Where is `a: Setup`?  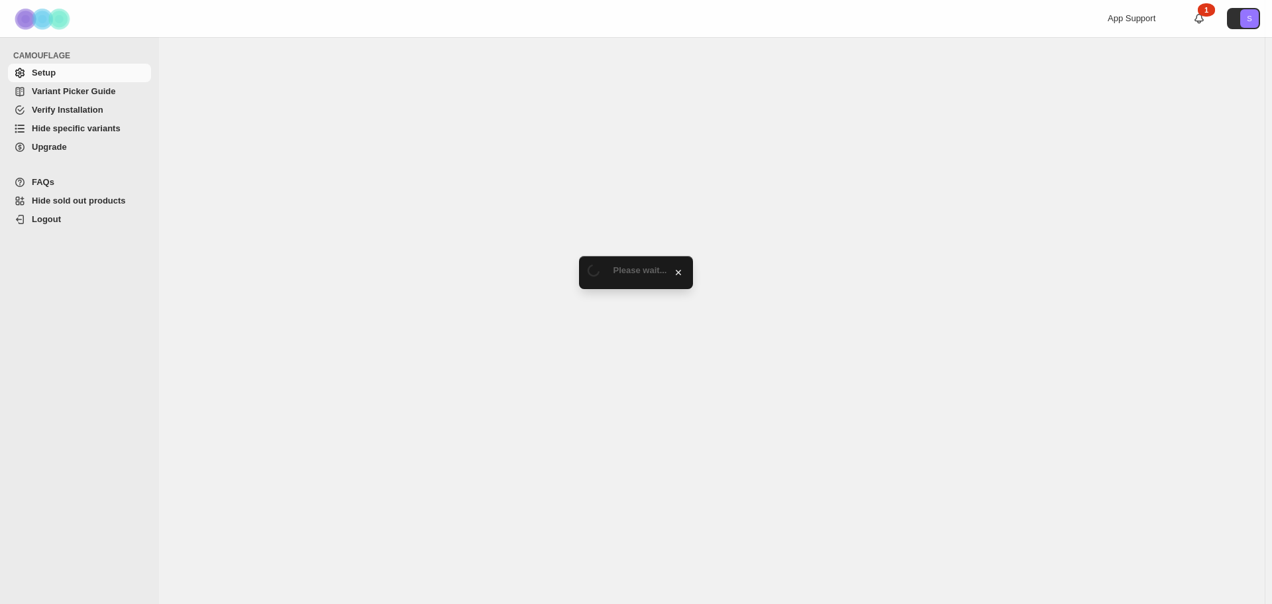
a: Setup is located at coordinates (80, 73).